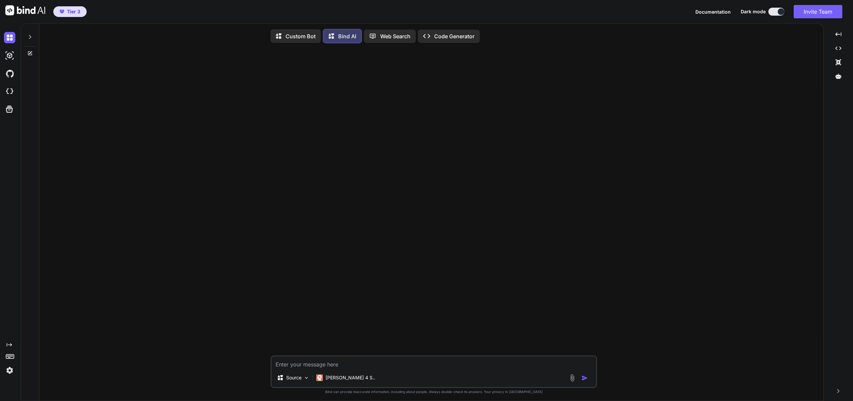  I want to click on img: Bind AI, so click(25, 10).